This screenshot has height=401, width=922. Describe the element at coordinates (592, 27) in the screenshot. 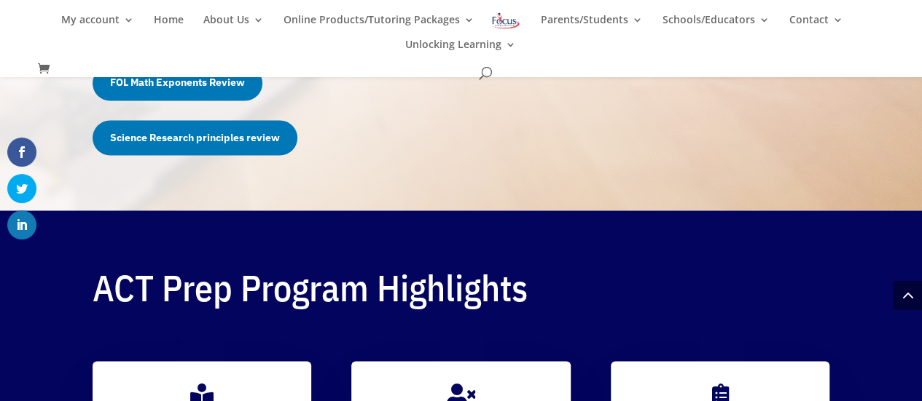

I see `a: Parents/Students` at that location.